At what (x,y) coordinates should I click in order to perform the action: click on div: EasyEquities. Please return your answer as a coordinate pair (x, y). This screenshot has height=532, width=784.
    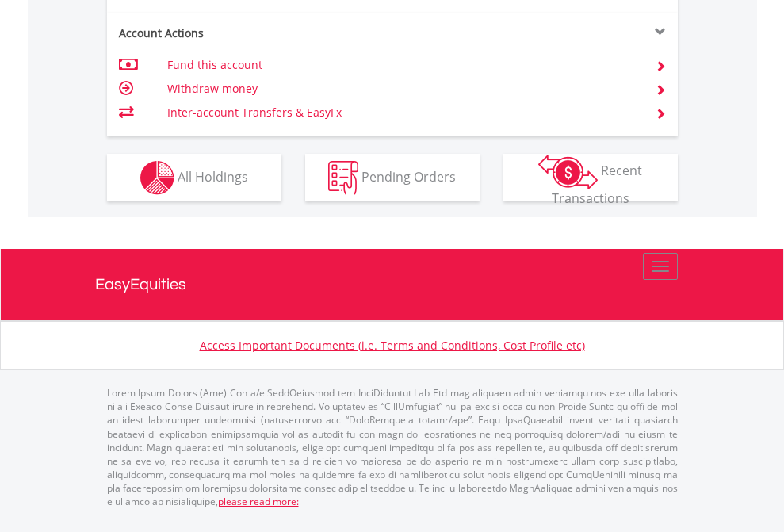
    Looking at the image, I should click on (392, 285).